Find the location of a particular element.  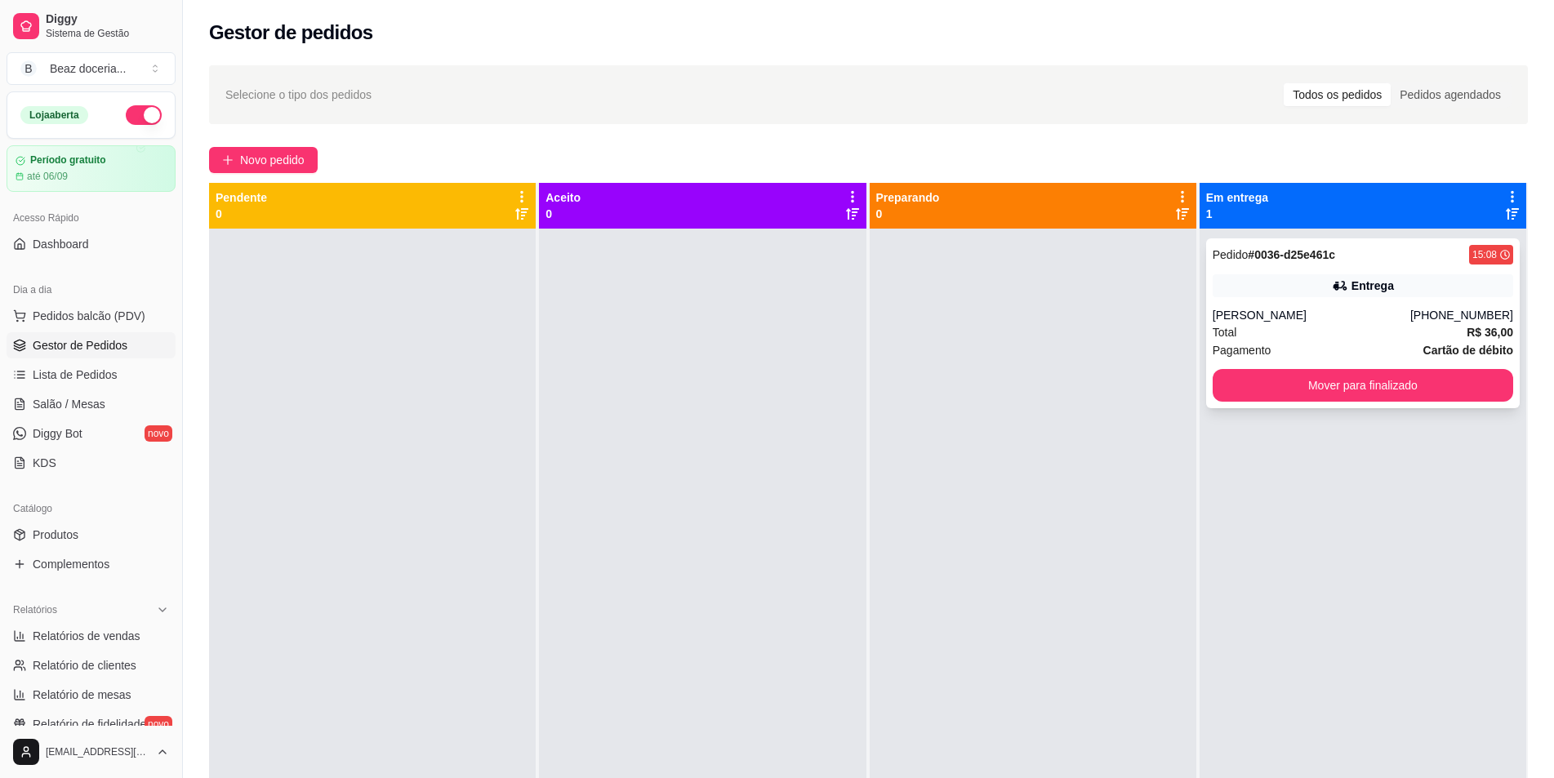

span: Gestor de Pedidos is located at coordinates (80, 345).